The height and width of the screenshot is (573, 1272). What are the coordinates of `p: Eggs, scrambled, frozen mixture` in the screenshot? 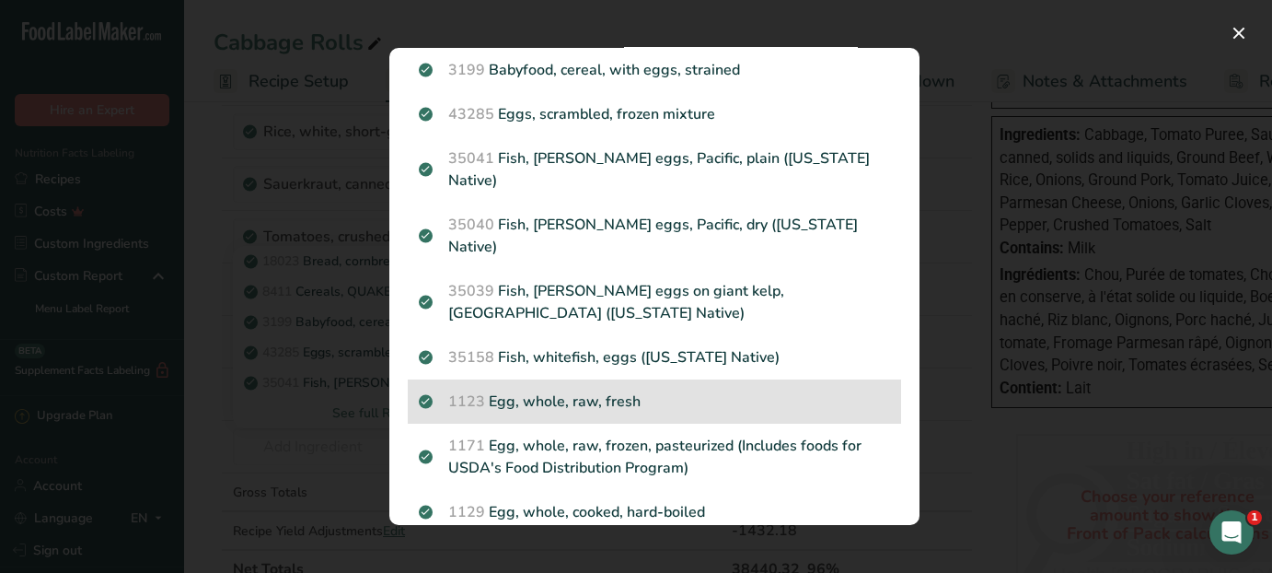 It's located at (655, 114).